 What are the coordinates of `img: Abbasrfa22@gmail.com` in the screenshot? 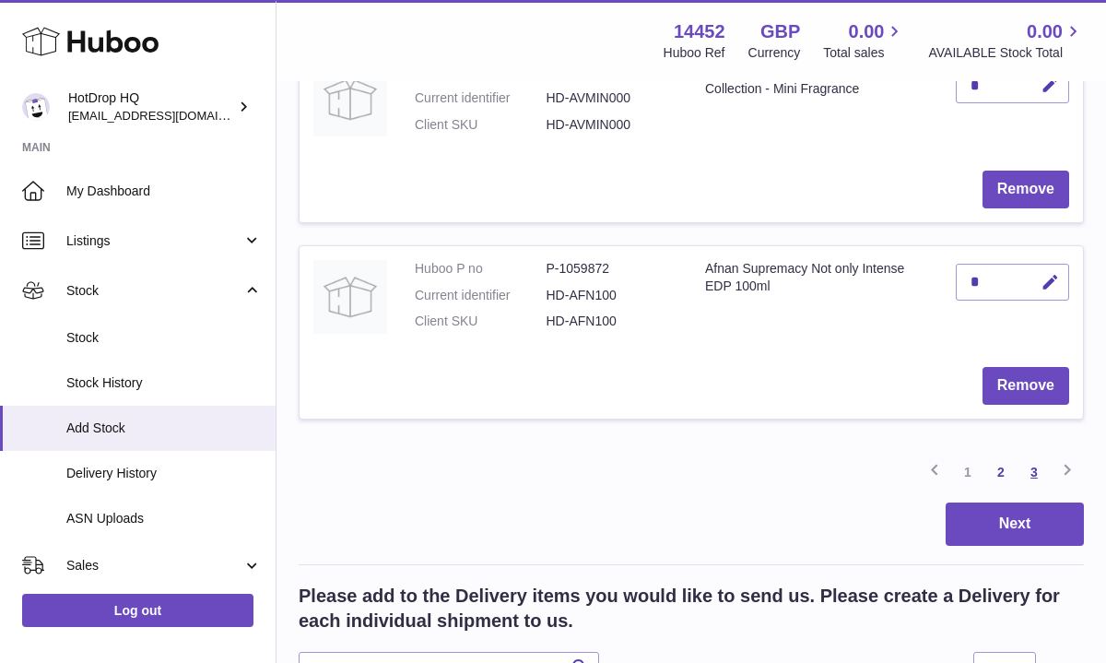 It's located at (36, 107).